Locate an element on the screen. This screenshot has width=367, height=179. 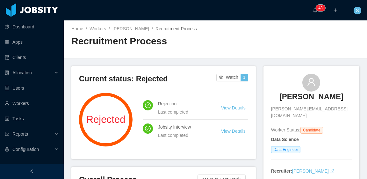
a: icon: auditClients is located at coordinates (32, 57).